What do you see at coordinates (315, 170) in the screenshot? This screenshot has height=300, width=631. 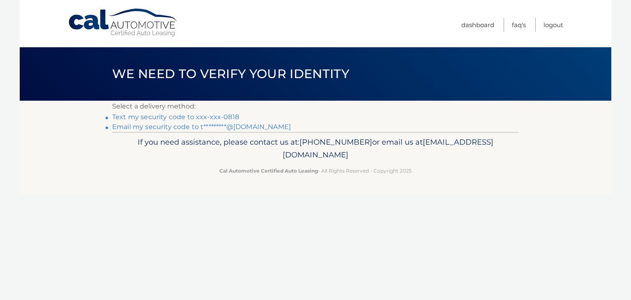 I see `p: - All Rights Reserved - Copyright 2025` at bounding box center [315, 170].